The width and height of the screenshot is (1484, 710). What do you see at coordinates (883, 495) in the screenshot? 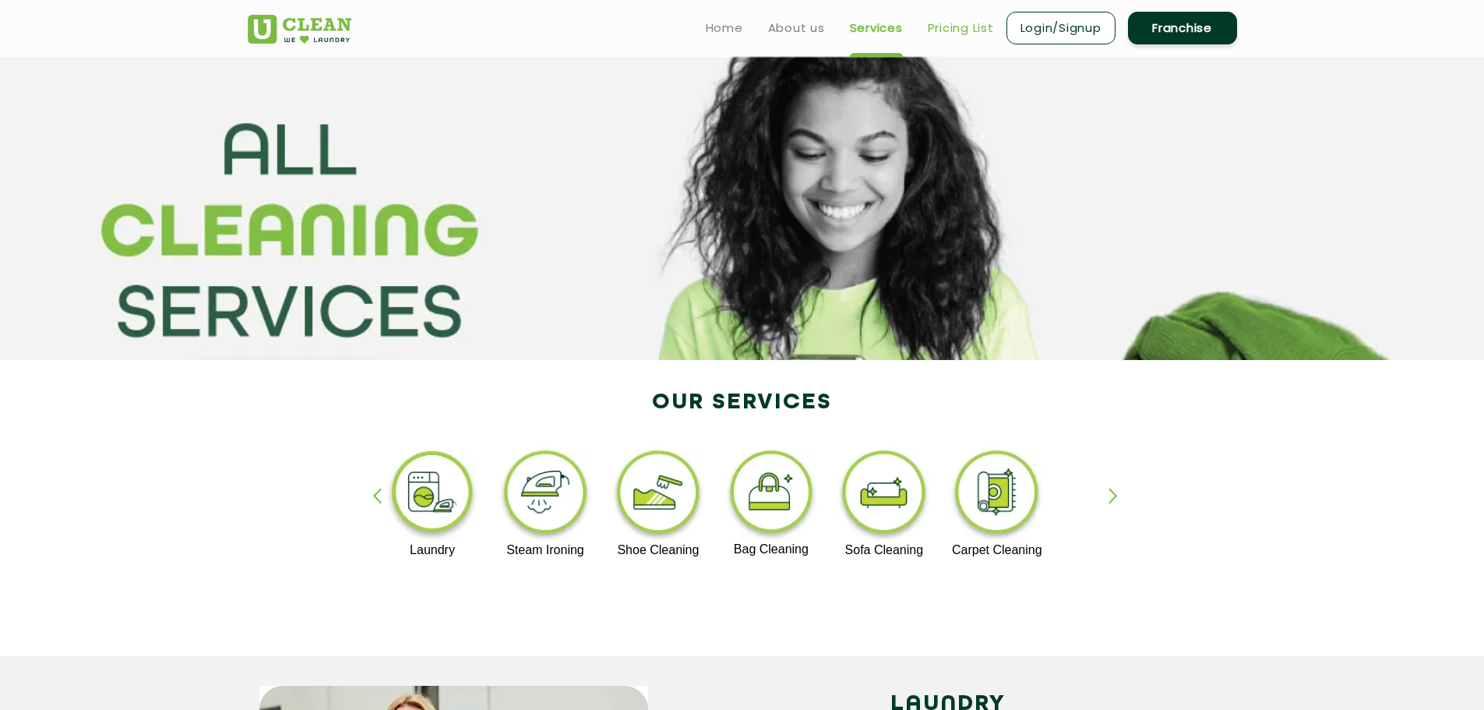
I see `img: sofa_cleaning_11zon.webp` at bounding box center [883, 495].